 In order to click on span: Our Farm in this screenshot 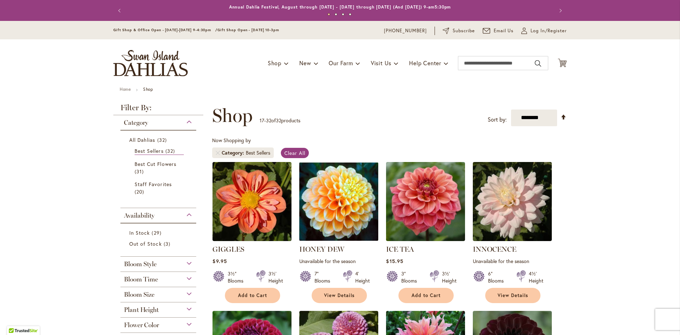, I will do `click(341, 63)`.